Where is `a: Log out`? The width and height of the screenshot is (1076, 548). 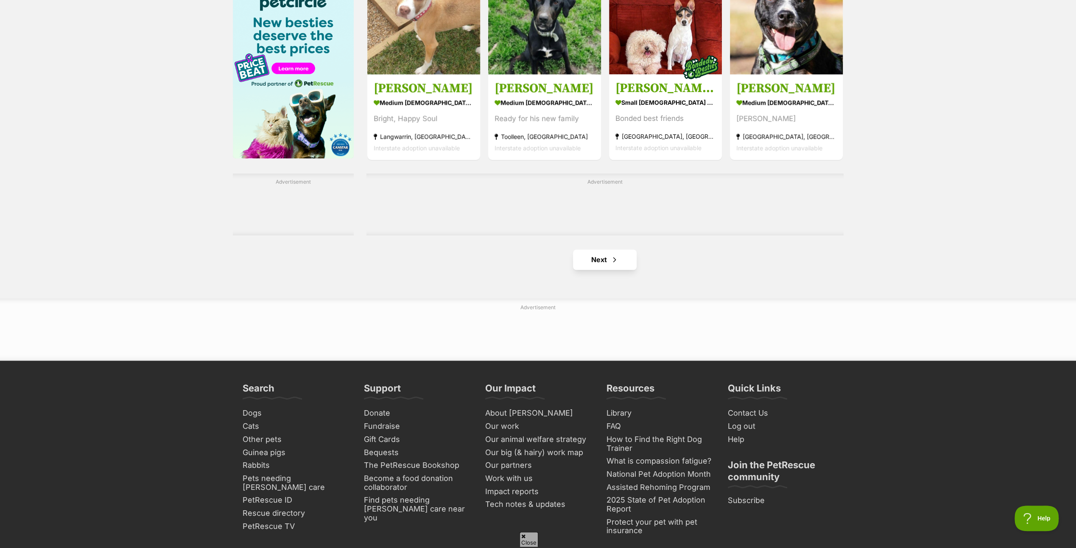
a: Log out is located at coordinates (780, 426).